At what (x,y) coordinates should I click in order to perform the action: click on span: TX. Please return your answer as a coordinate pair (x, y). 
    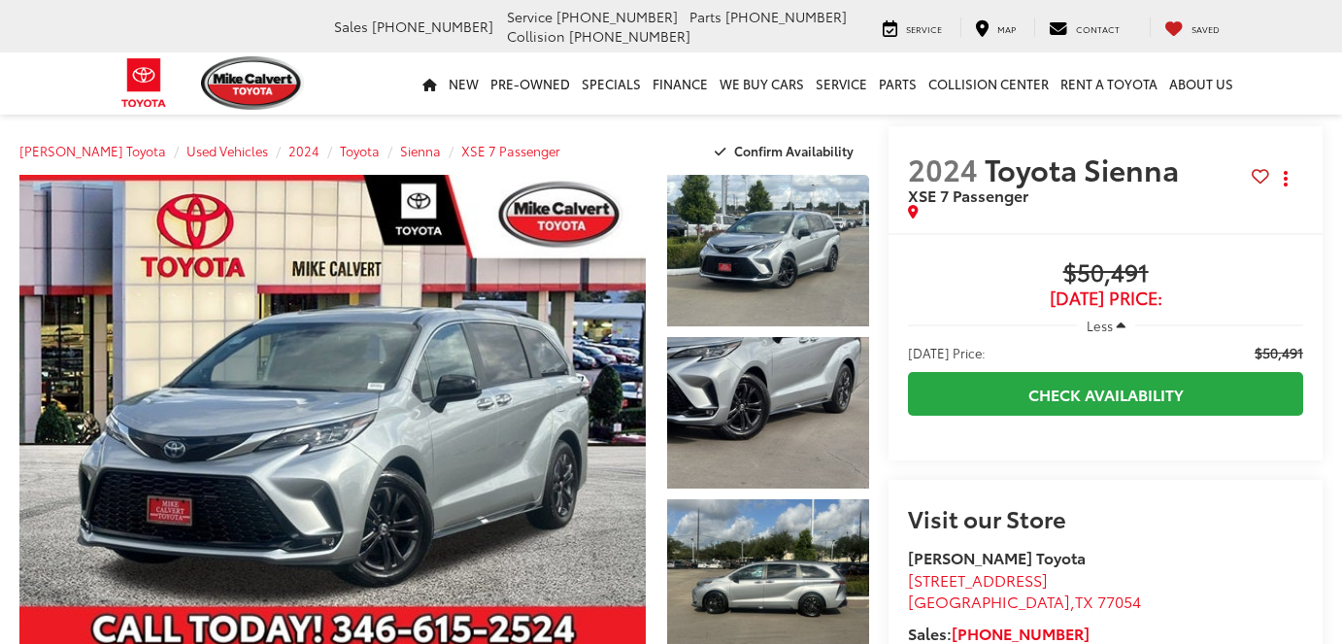
    Looking at the image, I should click on (1084, 600).